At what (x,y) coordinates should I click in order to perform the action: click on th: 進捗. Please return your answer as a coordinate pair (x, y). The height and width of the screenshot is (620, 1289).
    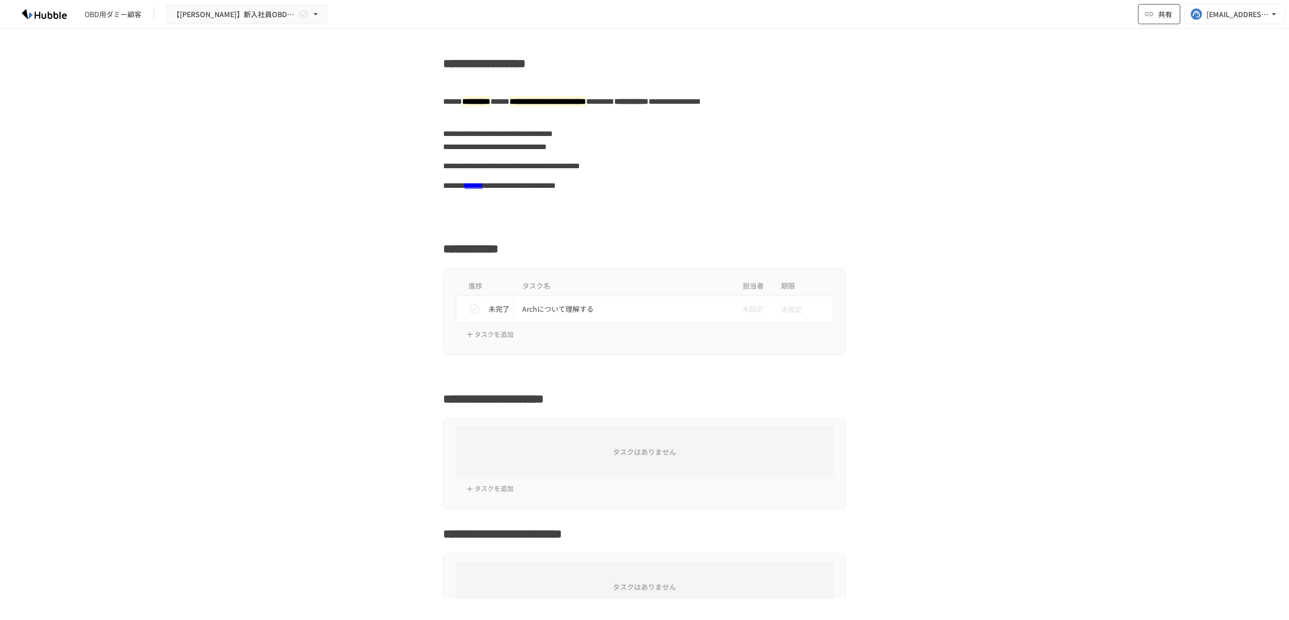
    Looking at the image, I should click on (486, 286).